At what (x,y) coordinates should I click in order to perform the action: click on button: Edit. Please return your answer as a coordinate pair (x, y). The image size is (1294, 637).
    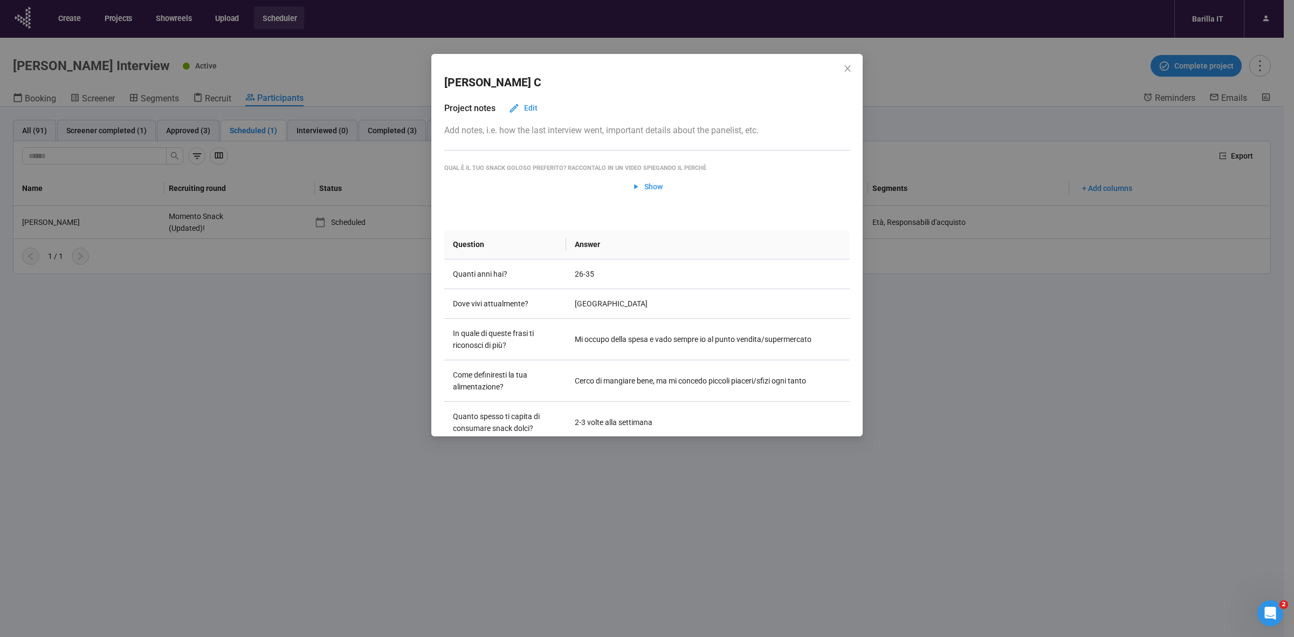
    Looking at the image, I should click on (523, 108).